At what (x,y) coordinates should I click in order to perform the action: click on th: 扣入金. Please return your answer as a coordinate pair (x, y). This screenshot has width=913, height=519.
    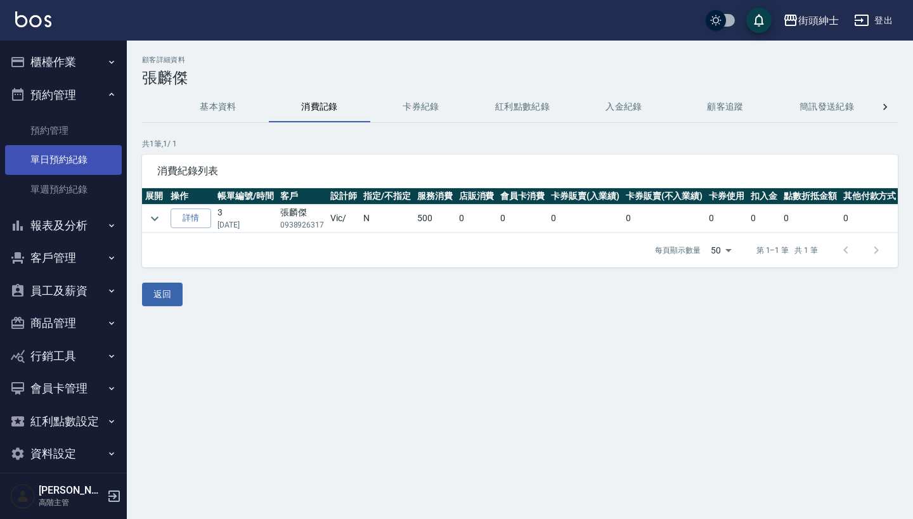
    Looking at the image, I should click on (764, 197).